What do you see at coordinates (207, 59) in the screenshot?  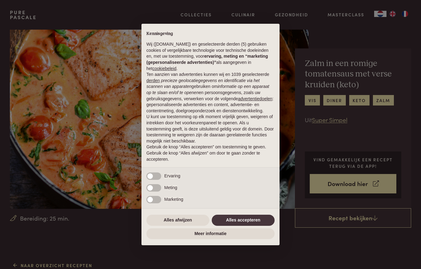 I see `strong: ervaring, meting en “marketing (gepersonaliseerde advertenties)”` at bounding box center [207, 59].